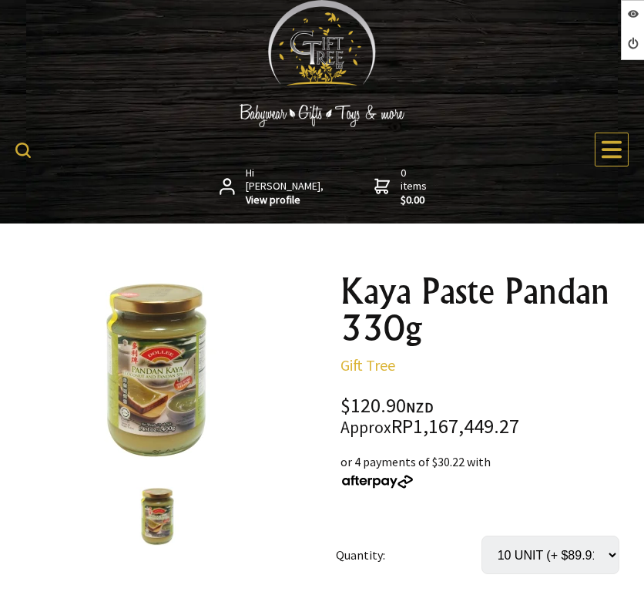  Describe the element at coordinates (23, 150) in the screenshot. I see `img: product search` at that location.